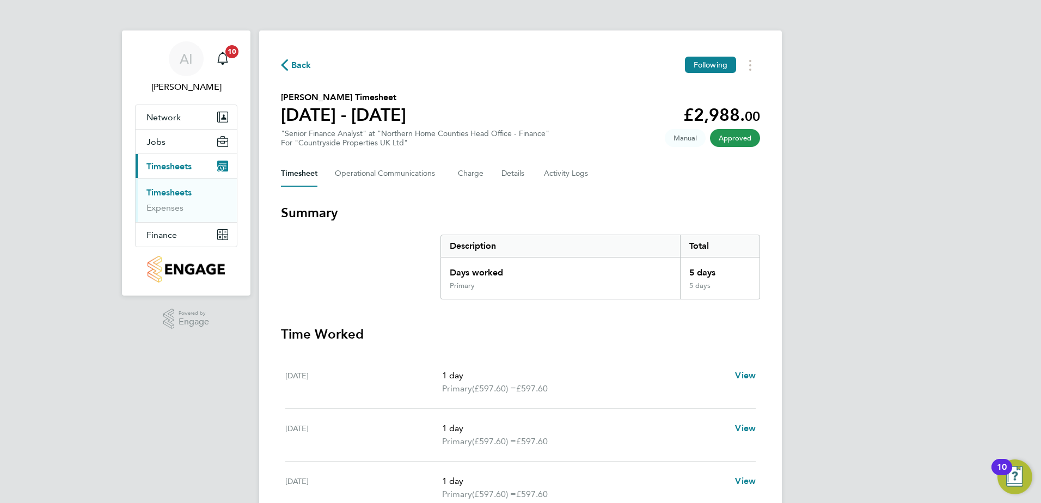 The image size is (1041, 503). What do you see at coordinates (520, 334) in the screenshot?
I see `h3: Time Worked` at bounding box center [520, 334].